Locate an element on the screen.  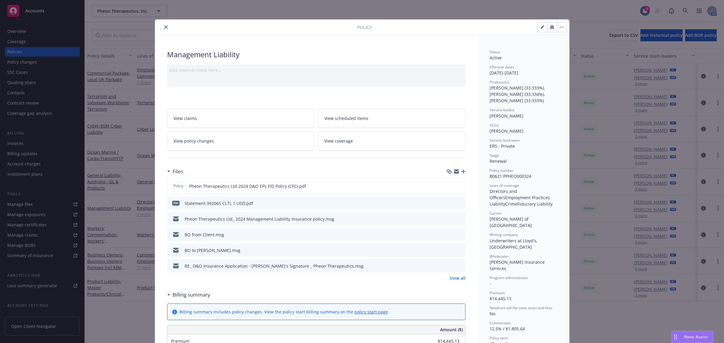
button: Nova Assist is located at coordinates (692, 337).